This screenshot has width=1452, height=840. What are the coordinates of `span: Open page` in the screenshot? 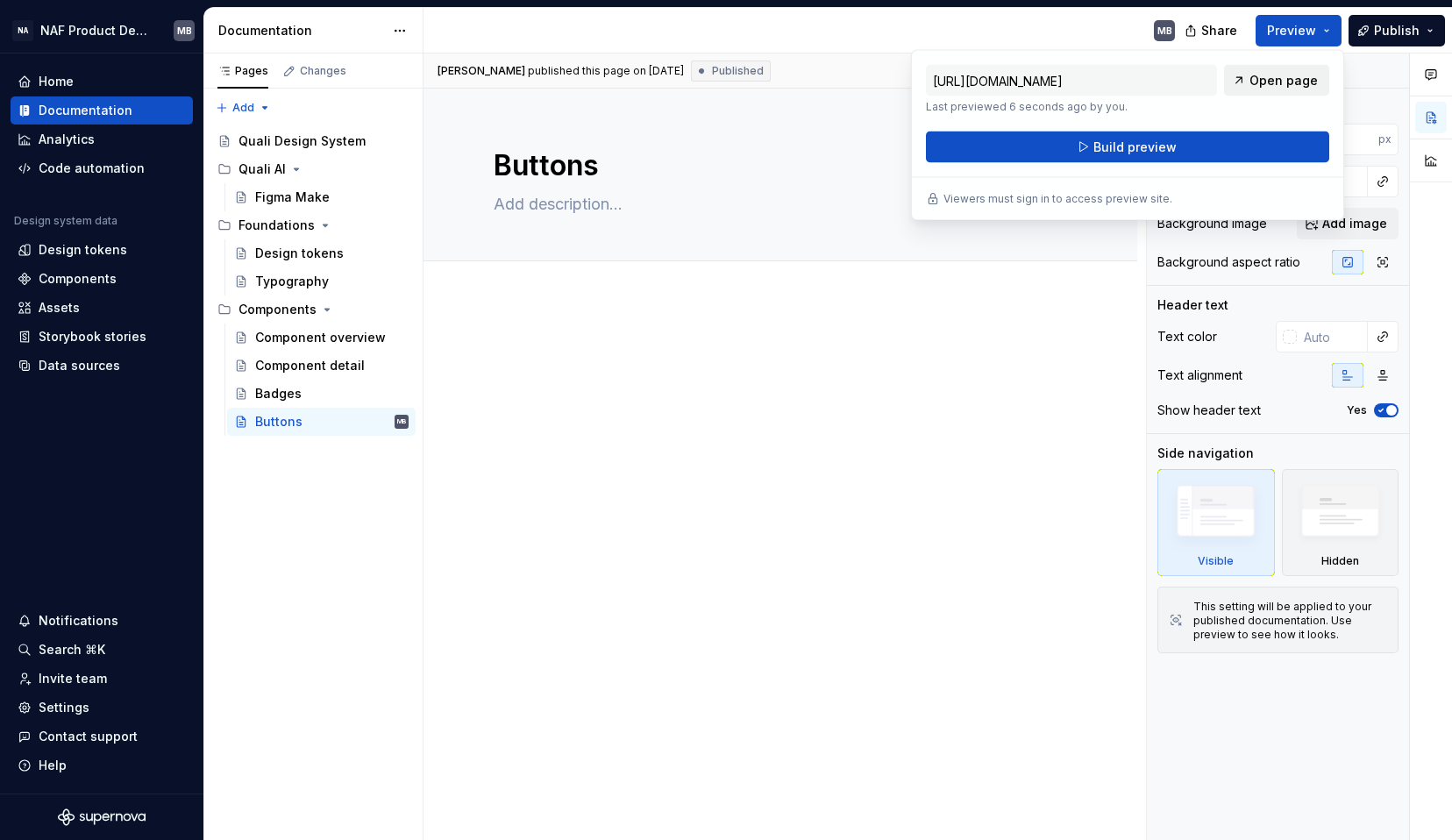 It's located at (1284, 81).